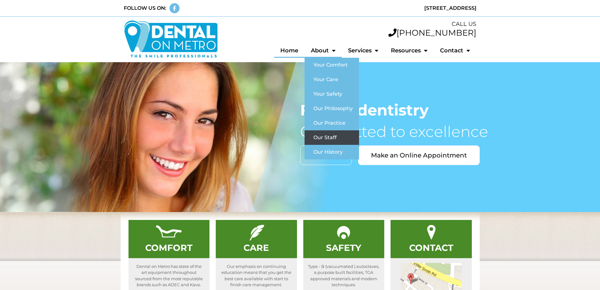  I want to click on a: Contact, so click(455, 50).